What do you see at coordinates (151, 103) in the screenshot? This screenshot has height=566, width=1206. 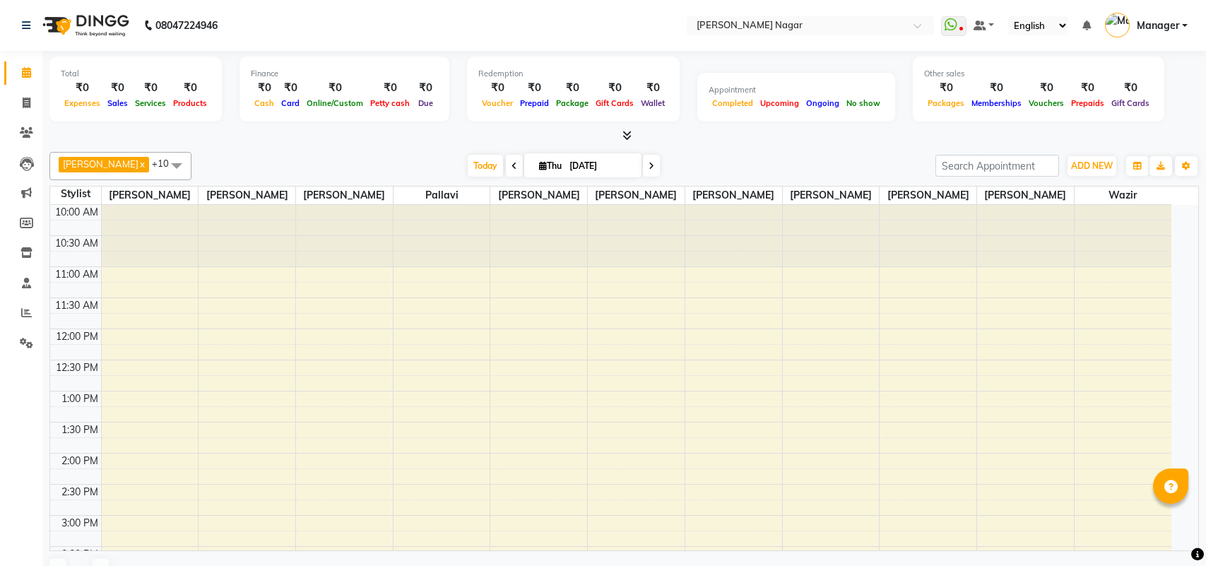 I see `span: Services` at bounding box center [151, 103].